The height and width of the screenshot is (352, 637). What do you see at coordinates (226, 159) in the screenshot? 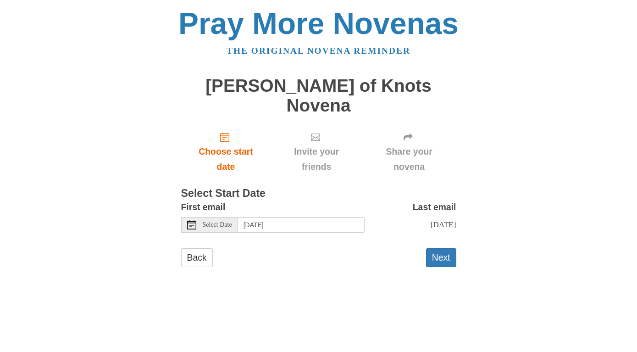
I see `span: Choose start date` at bounding box center [226, 159].